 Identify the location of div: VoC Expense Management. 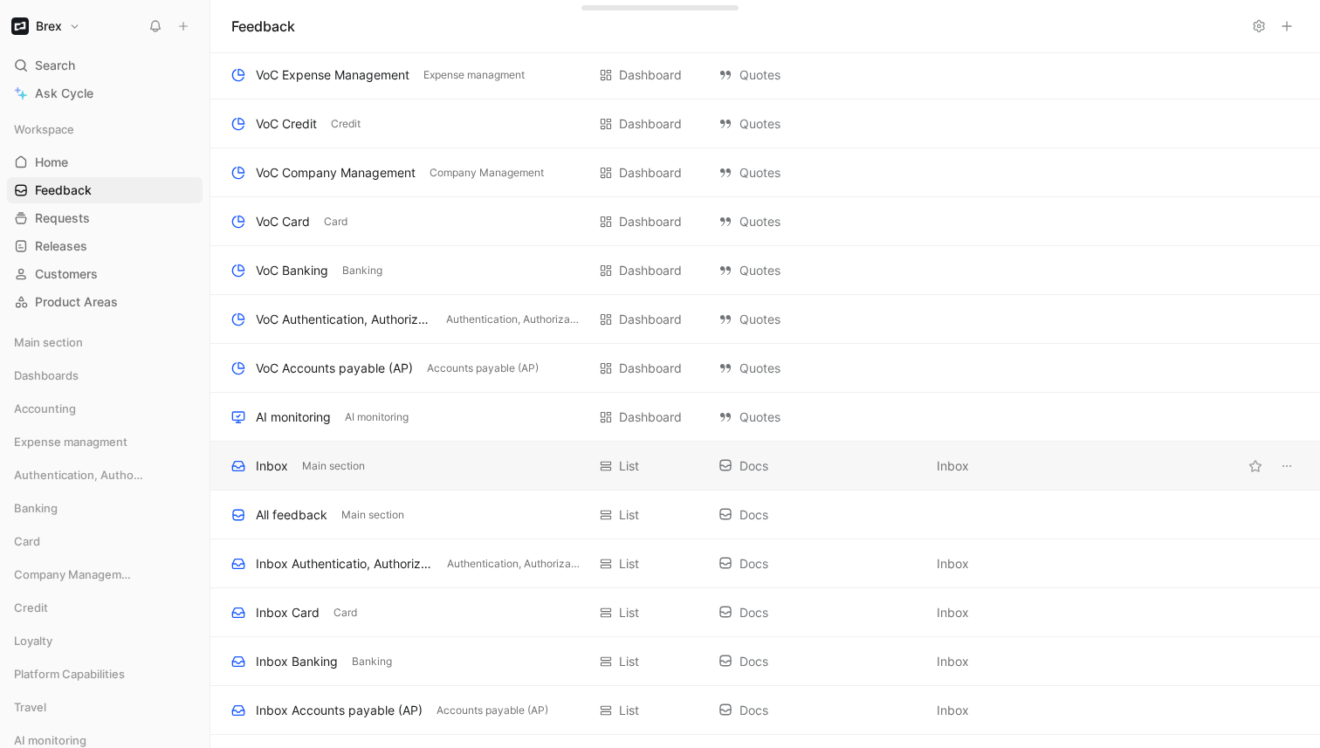
(333, 75).